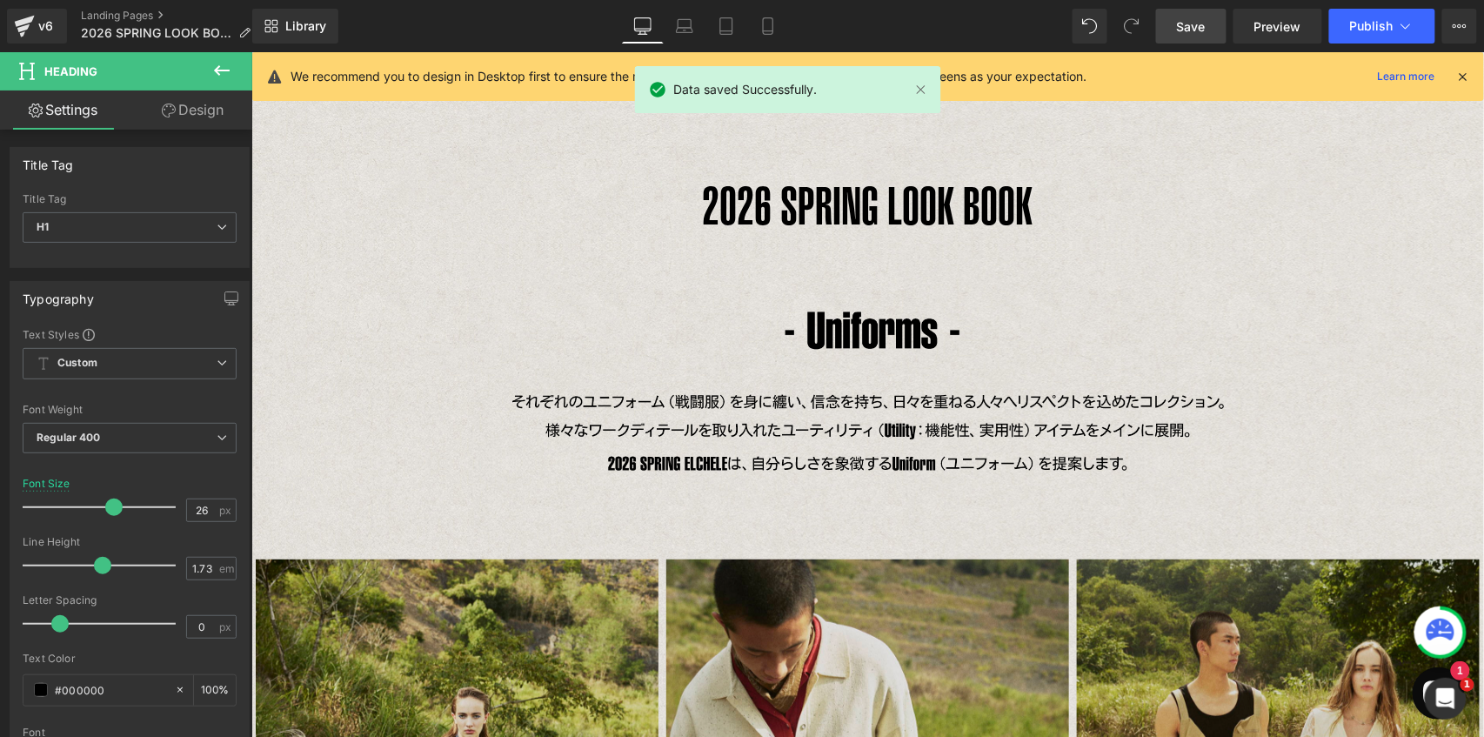 This screenshot has width=1484, height=737. I want to click on inbox-online-store-chat: Shopifyオンラインストアチャット, so click(1187, 643).